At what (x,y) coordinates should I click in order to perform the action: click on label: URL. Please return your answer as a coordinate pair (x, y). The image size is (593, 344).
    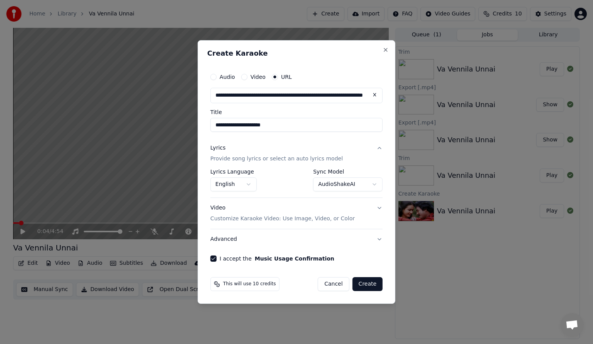
    Looking at the image, I should click on (287, 77).